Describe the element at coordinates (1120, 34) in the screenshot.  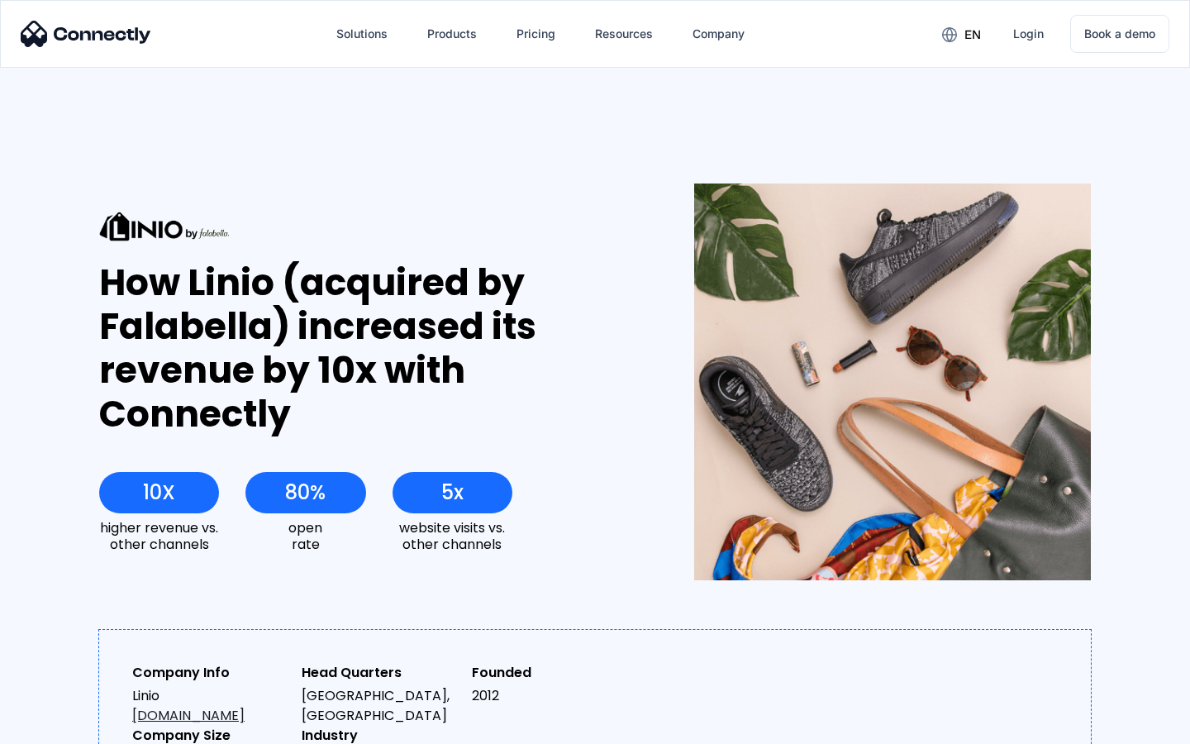
I see `a: Book a demo` at that location.